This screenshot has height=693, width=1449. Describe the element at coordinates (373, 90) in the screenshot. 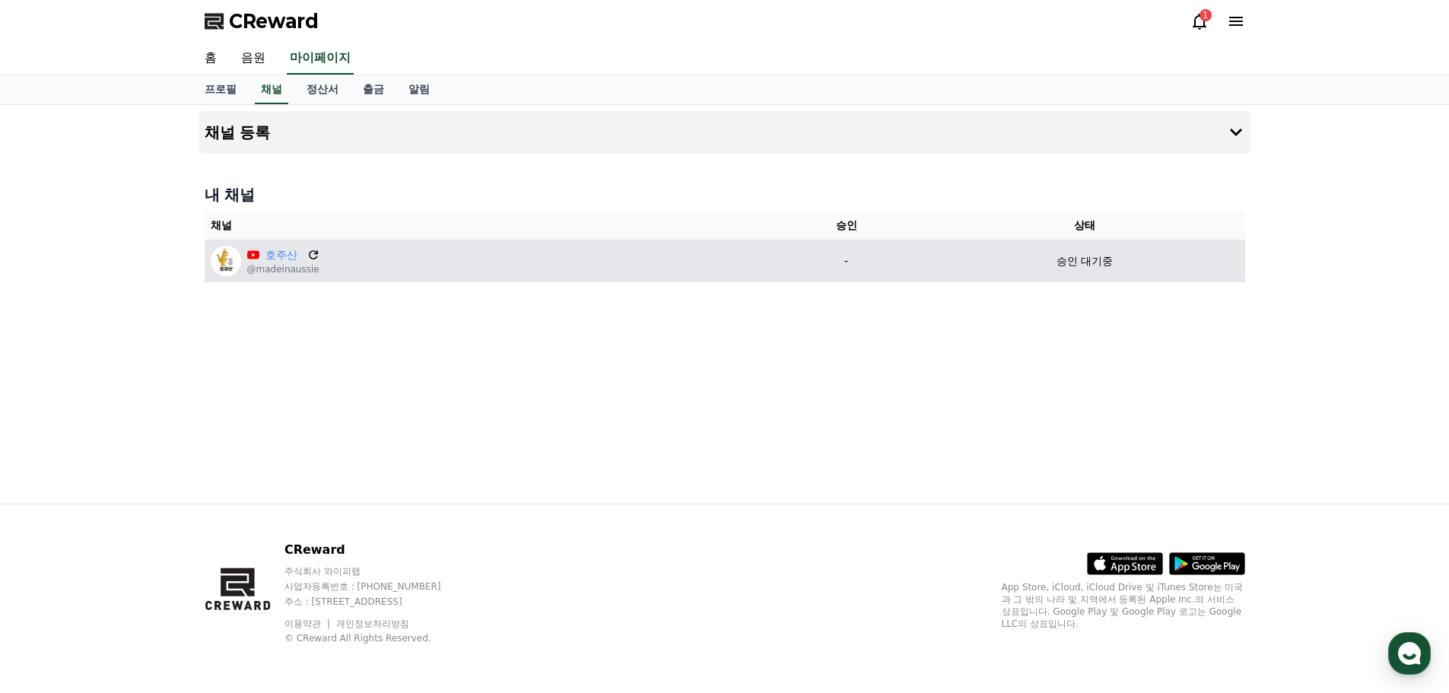

I see `a: 출금` at that location.